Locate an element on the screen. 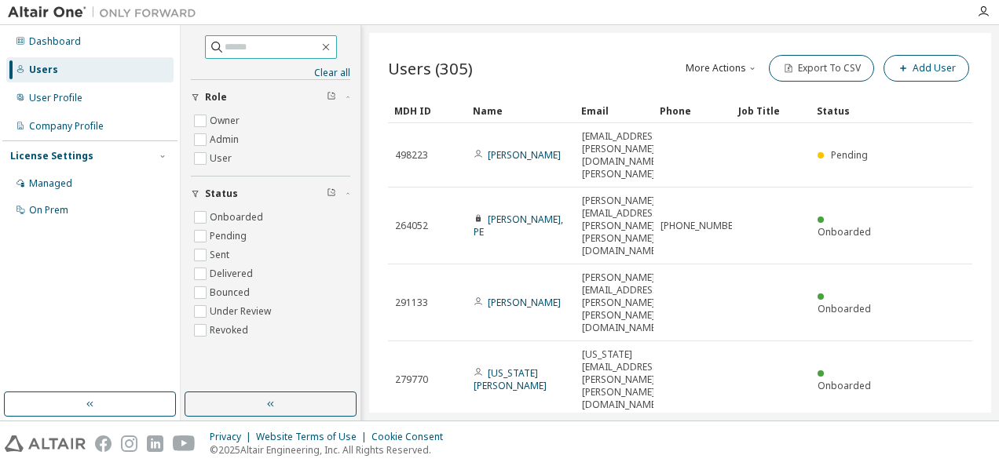 This screenshot has height=466, width=999. div: Managed is located at coordinates (50, 184).